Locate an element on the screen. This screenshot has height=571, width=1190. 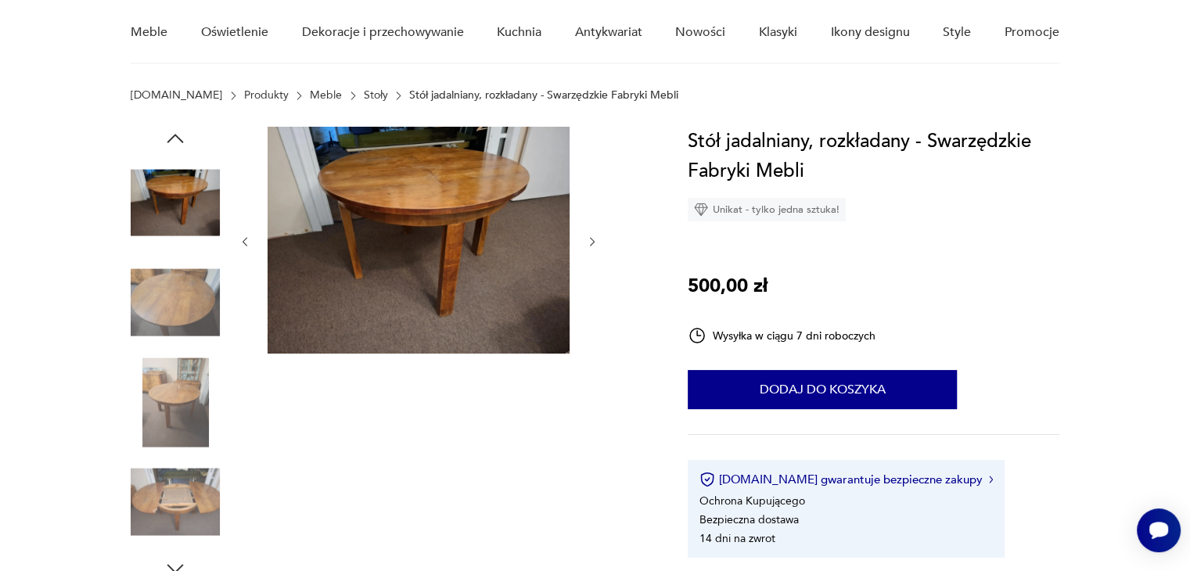
a: Oświetlenie is located at coordinates (235, 32).